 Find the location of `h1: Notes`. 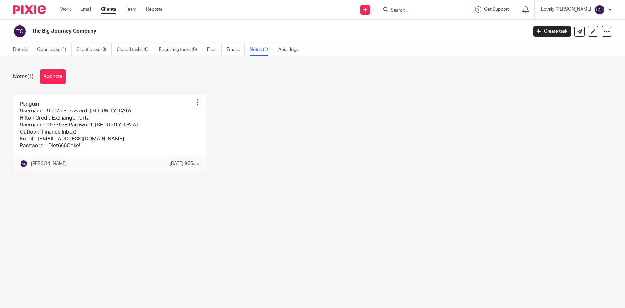

h1: Notes is located at coordinates (23, 76).